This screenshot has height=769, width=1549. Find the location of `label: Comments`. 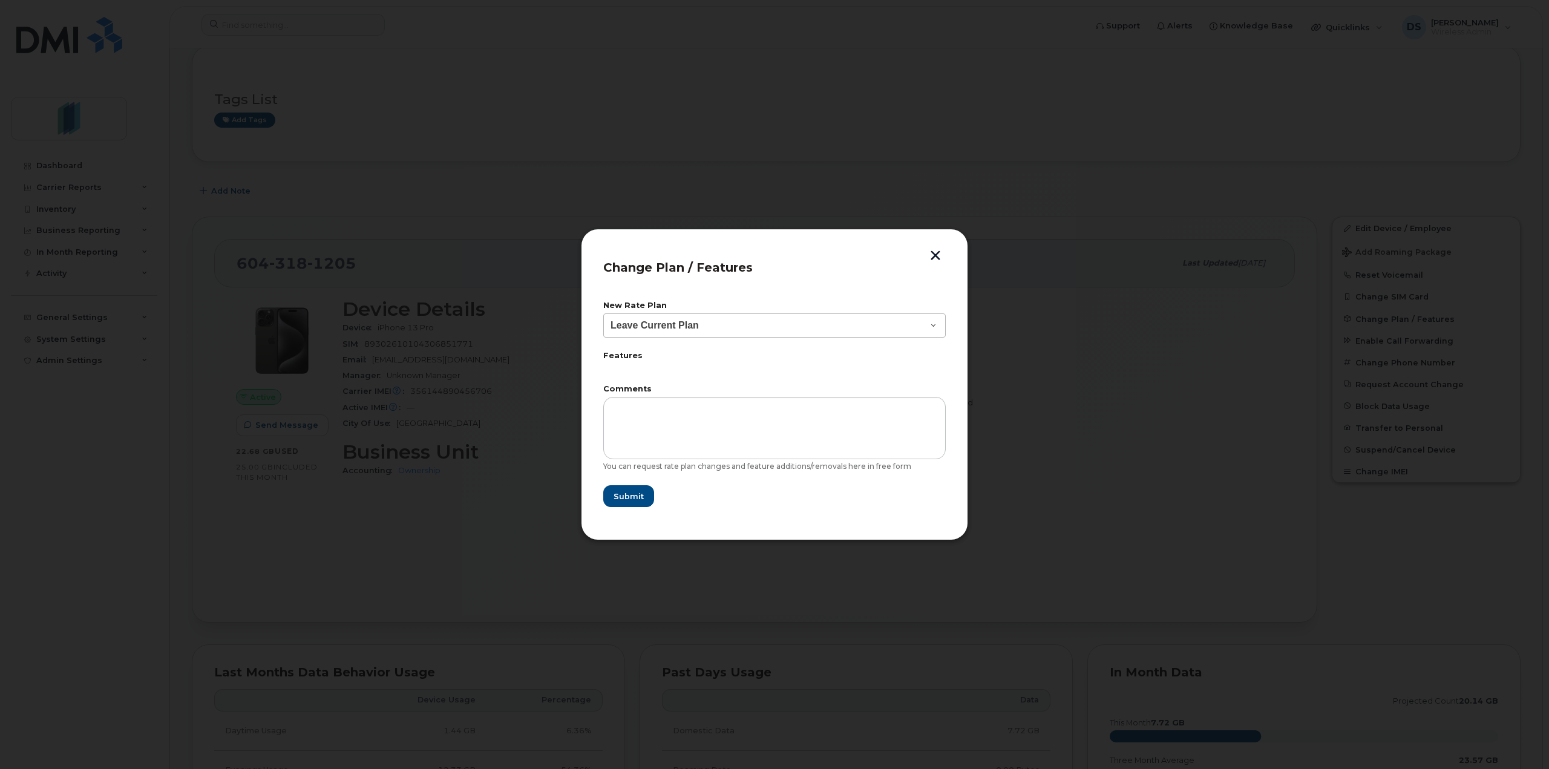

label: Comments is located at coordinates (774, 389).